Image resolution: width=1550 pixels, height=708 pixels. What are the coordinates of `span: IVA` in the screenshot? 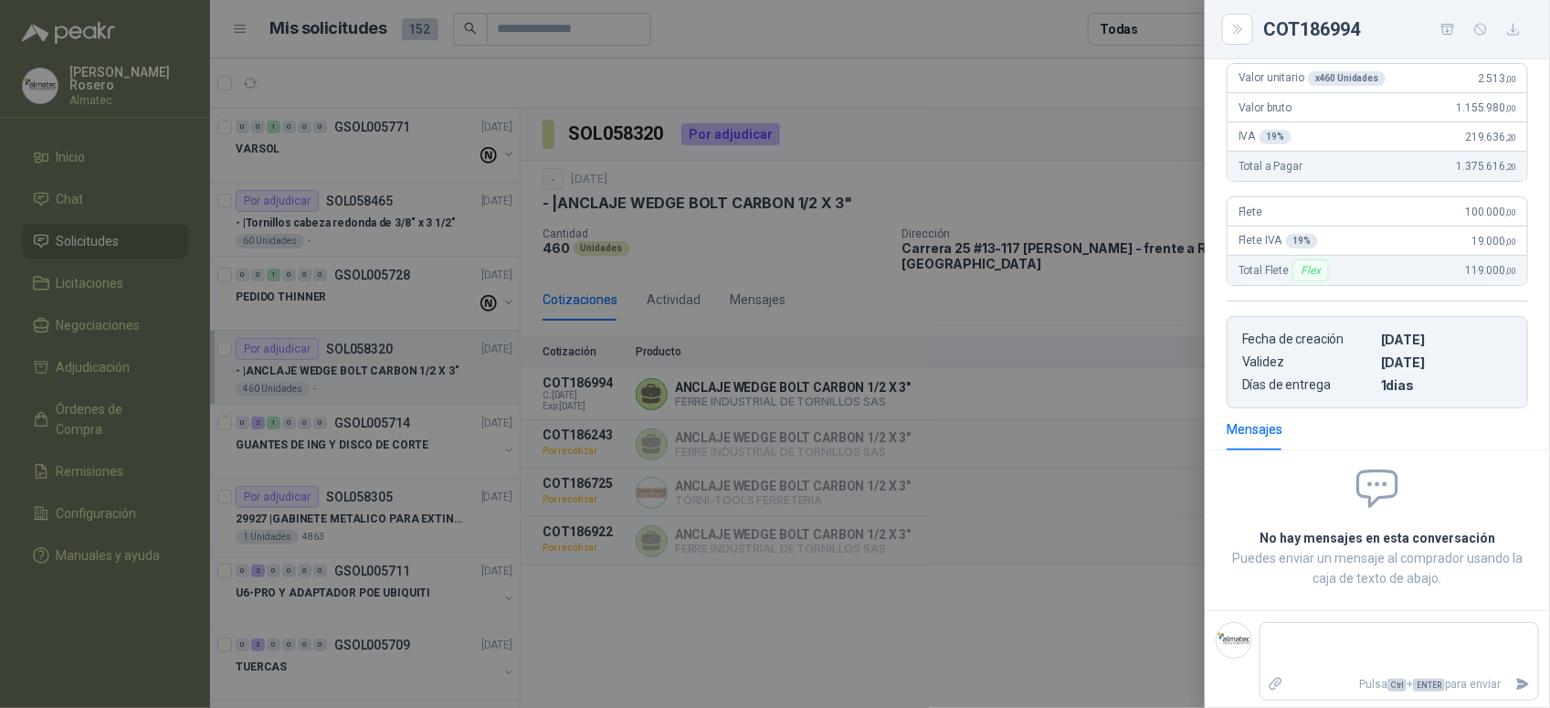 It's located at (1265, 137).